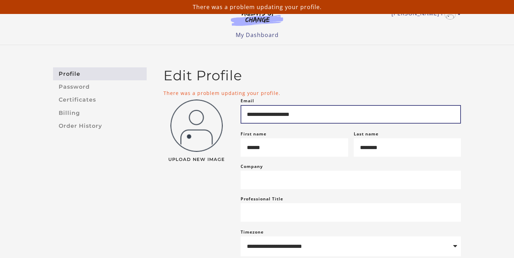 This screenshot has width=514, height=258. I want to click on img: Agents of Change Logo, so click(257, 18).